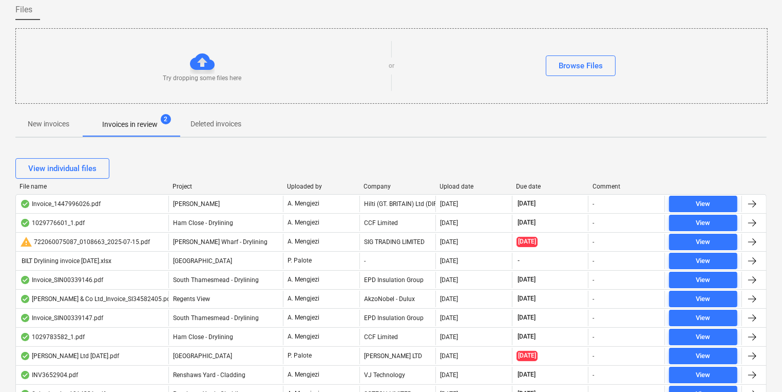 Image resolution: width=782 pixels, height=392 pixels. What do you see at coordinates (196, 204) in the screenshot?
I see `span: Trent Park` at bounding box center [196, 204].